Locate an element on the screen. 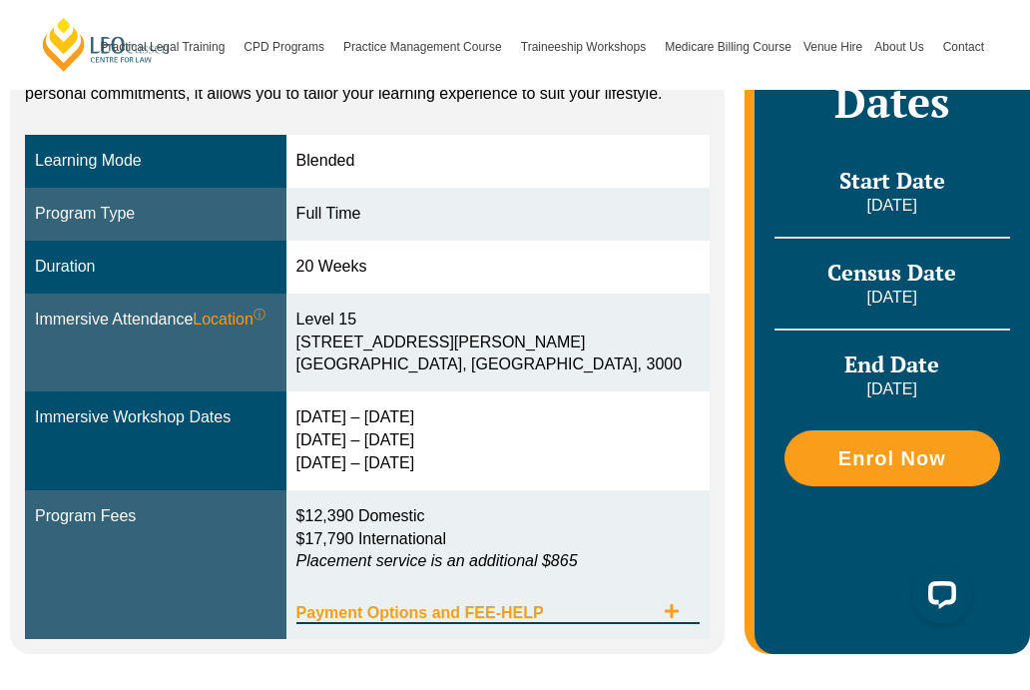  span: Enrol Now is located at coordinates (892, 458).